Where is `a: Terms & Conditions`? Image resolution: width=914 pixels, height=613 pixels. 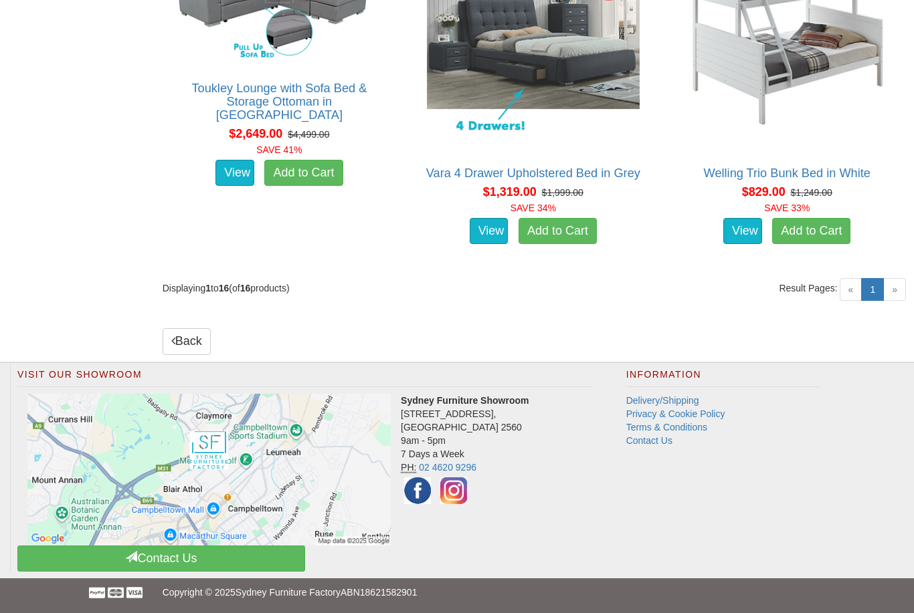 a: Terms & Conditions is located at coordinates (666, 427).